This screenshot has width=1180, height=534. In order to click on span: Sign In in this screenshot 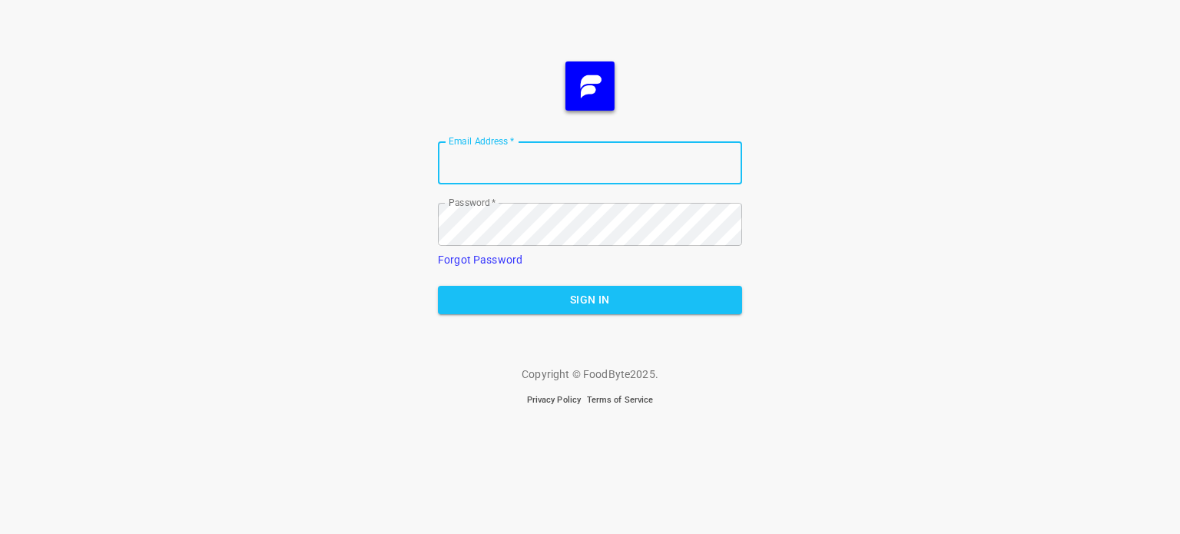, I will do `click(590, 300)`.